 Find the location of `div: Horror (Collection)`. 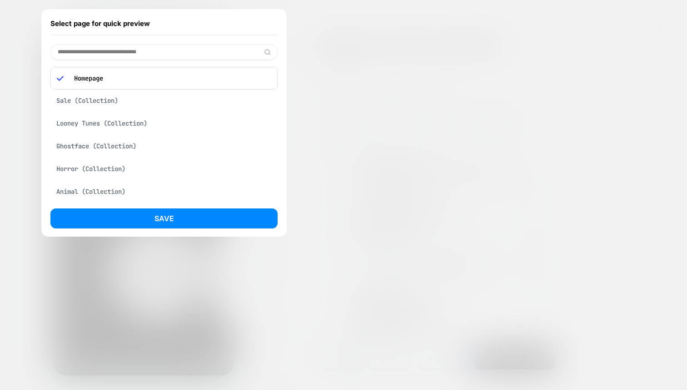

div: Horror (Collection) is located at coordinates (164, 169).